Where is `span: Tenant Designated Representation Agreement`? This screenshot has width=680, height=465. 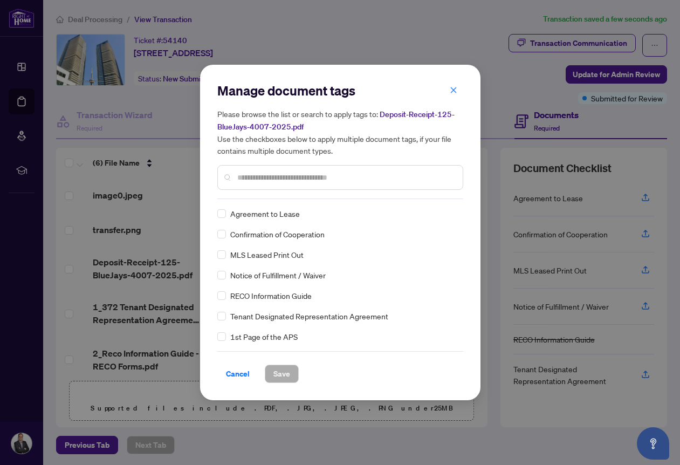 span: Tenant Designated Representation Agreement is located at coordinates (309, 316).